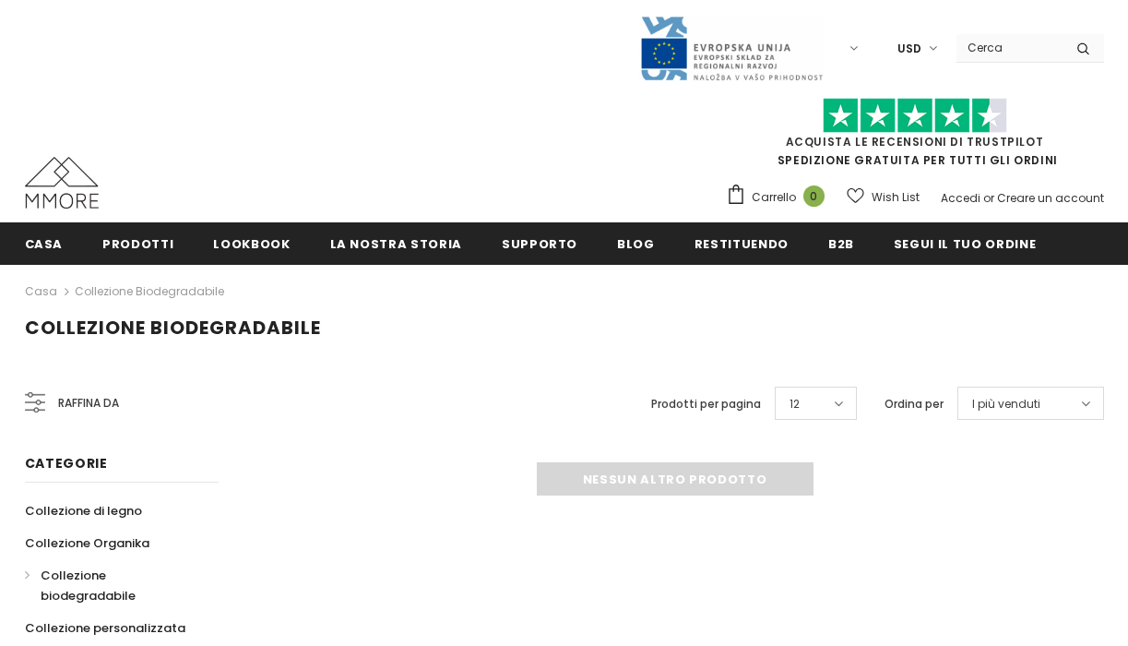  I want to click on span: Casa, so click(44, 244).